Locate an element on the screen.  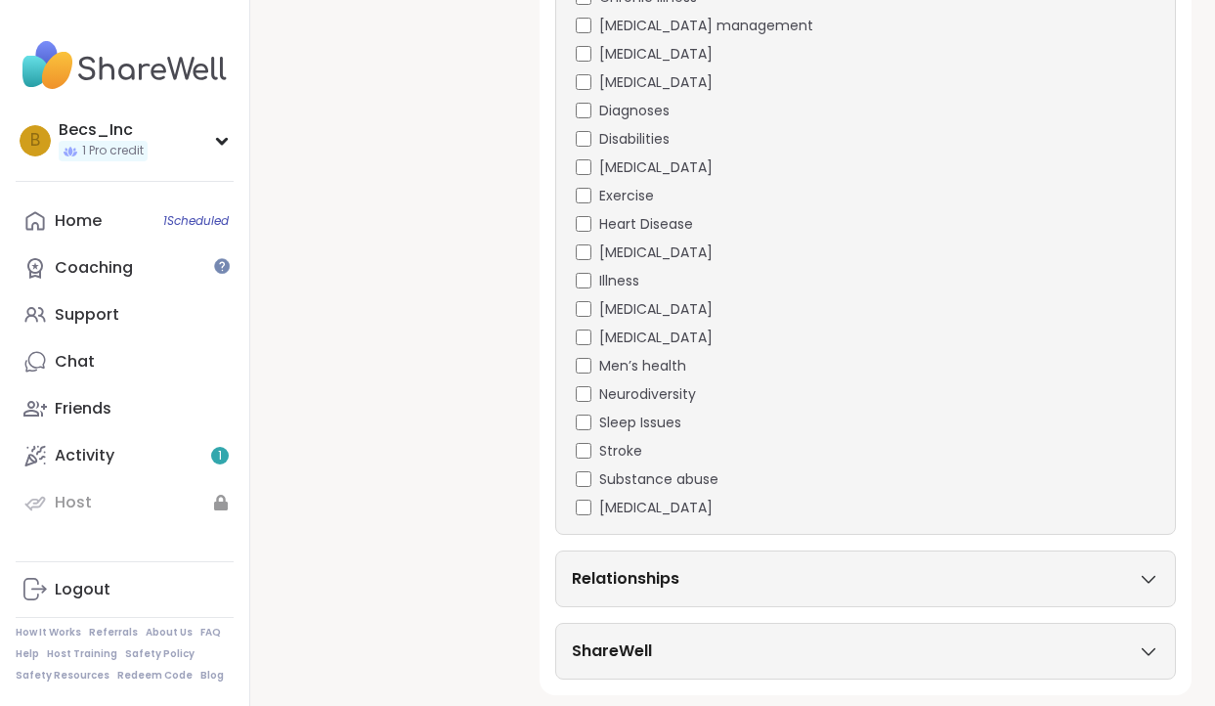
span: B is located at coordinates (35, 141).